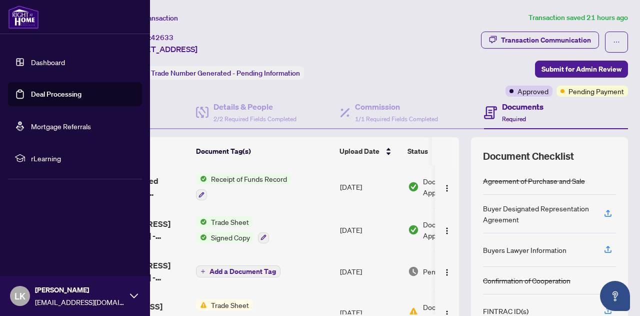  Describe the element at coordinates (243, 271) in the screenshot. I see `span: Add a Document Tag` at that location.